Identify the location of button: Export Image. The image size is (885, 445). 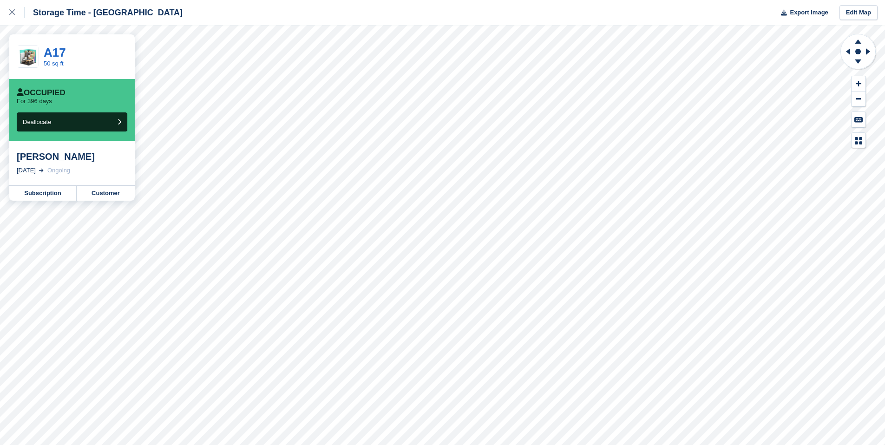
(801, 13).